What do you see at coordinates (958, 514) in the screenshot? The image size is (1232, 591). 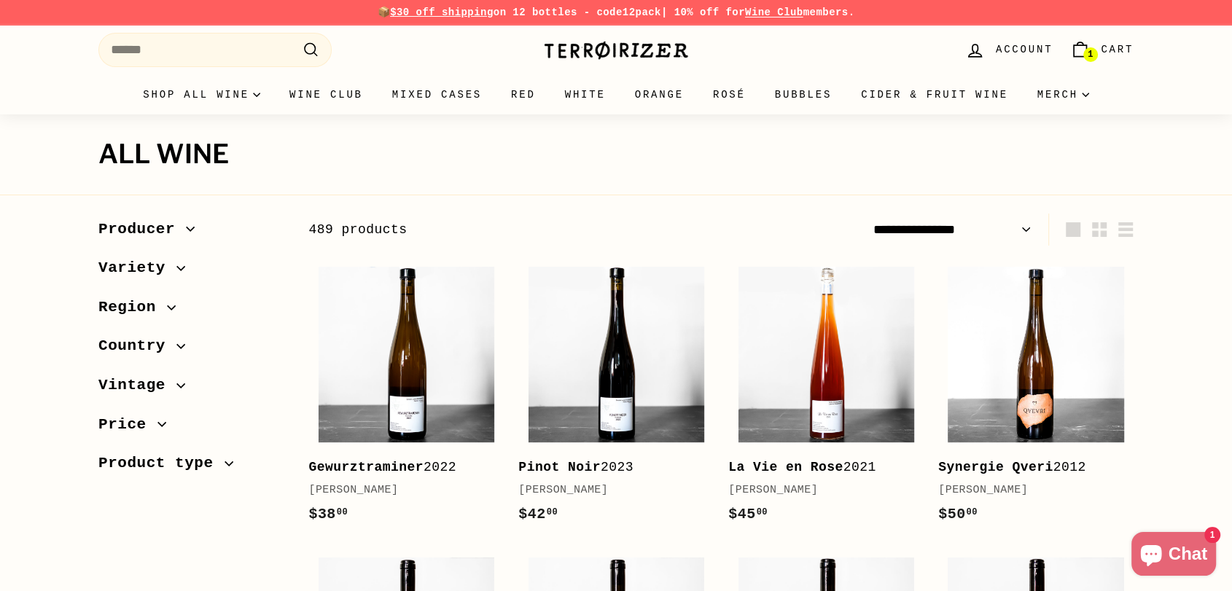 I see `span: $50` at bounding box center [958, 514].